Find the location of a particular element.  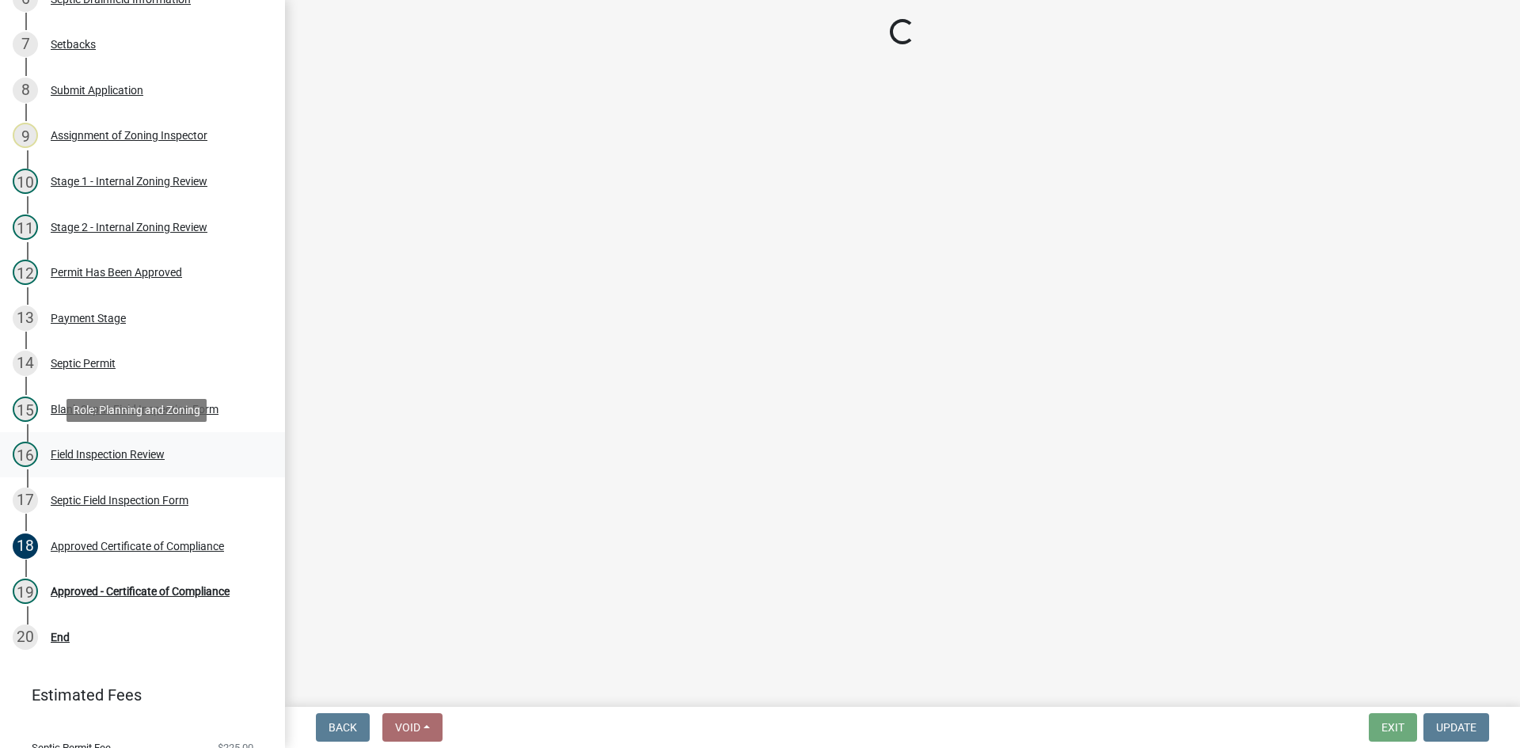

div: Septic Permit is located at coordinates (83, 363).